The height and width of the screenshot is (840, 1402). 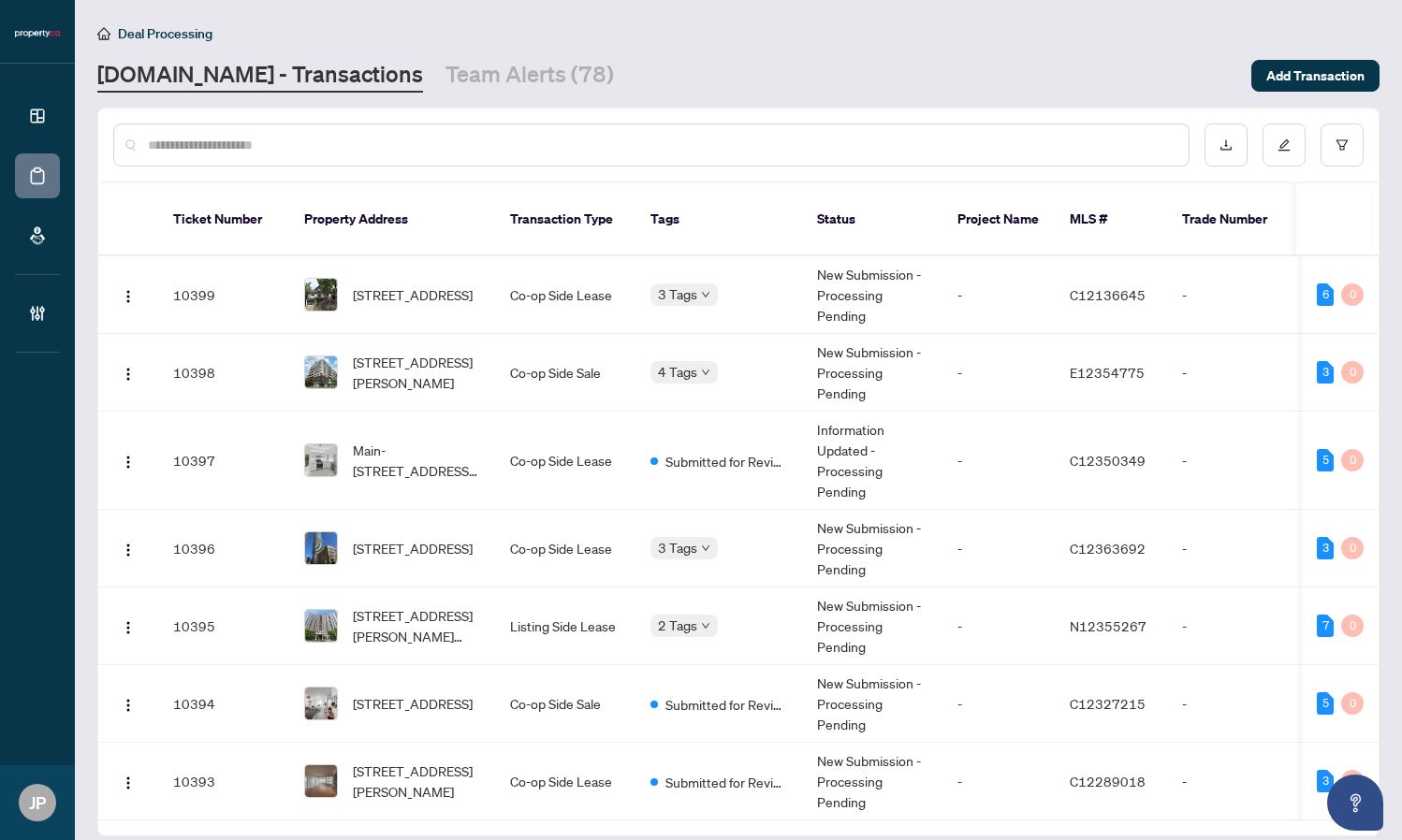 What do you see at coordinates (104, 34) in the screenshot?
I see `span: home` at bounding box center [104, 34].